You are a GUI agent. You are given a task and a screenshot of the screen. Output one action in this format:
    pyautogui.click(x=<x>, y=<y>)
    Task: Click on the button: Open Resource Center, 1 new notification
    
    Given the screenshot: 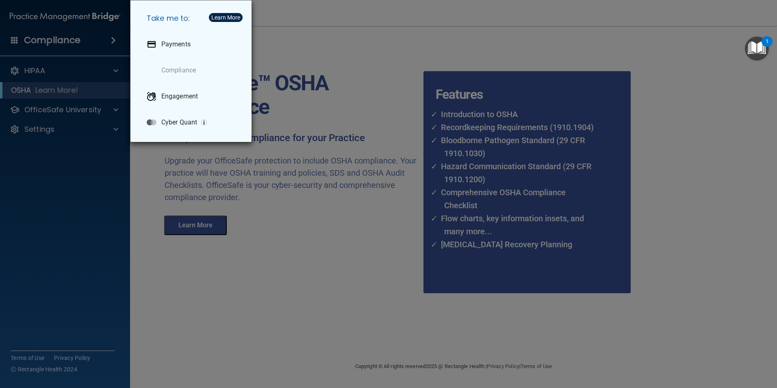 What is the action you would take?
    pyautogui.click(x=756, y=48)
    